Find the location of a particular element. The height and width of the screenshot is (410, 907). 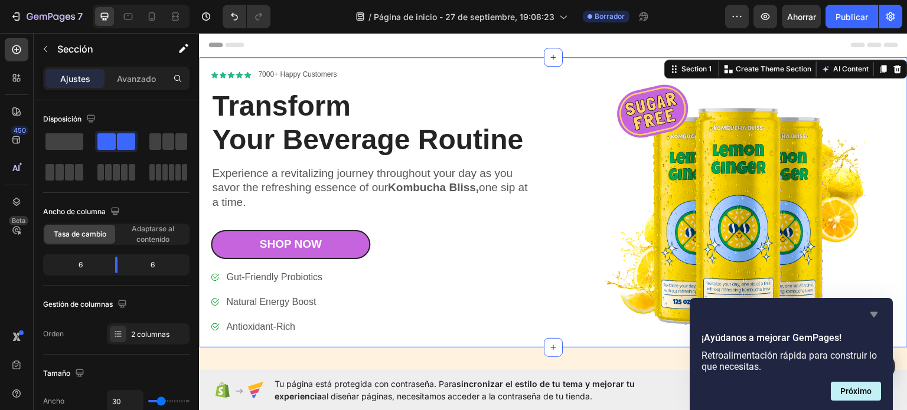

font: Gestión de columnas is located at coordinates (78, 304).